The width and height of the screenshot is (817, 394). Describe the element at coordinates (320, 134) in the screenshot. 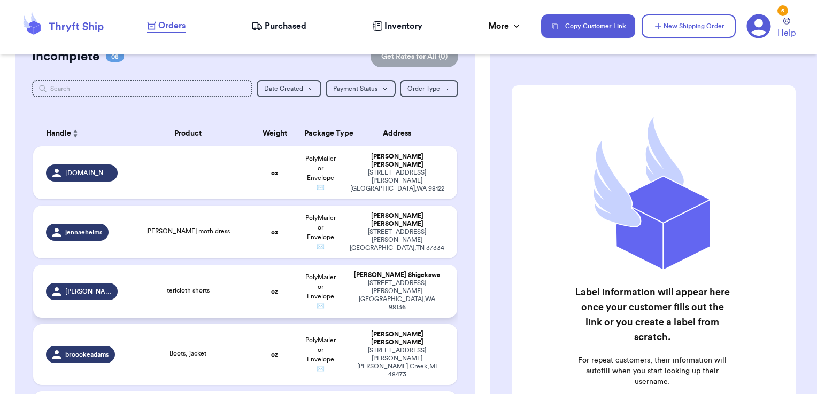

I see `th: Package Type` at that location.